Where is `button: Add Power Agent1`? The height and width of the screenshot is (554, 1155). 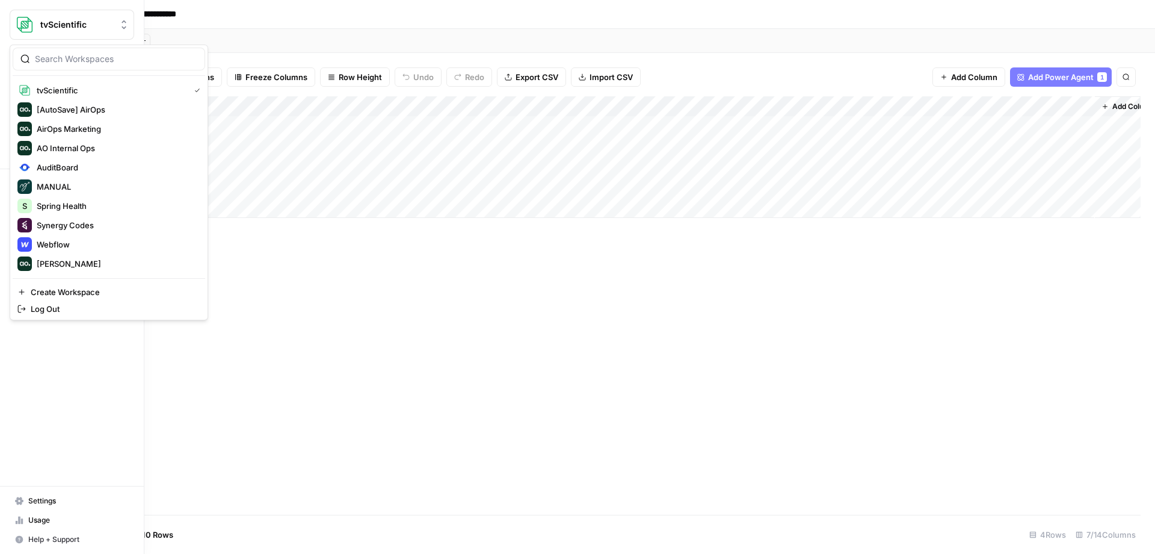
button: Add Power Agent1 is located at coordinates (1061, 77).